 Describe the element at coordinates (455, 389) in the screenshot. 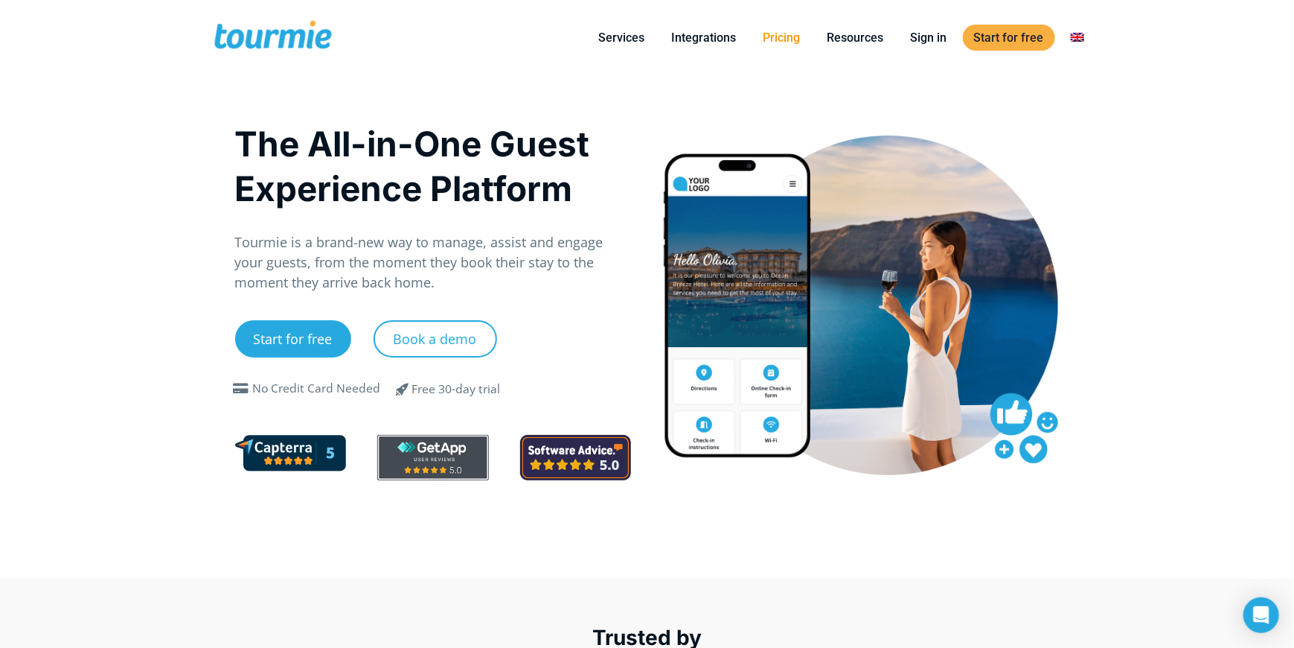

I see `div: Free 30-day trial` at that location.